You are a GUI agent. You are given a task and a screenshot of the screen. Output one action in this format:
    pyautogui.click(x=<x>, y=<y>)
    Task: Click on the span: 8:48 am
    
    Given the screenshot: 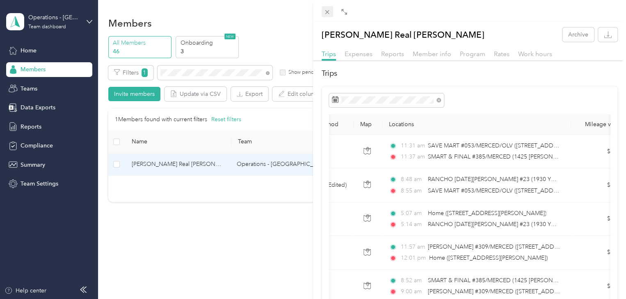 What is the action you would take?
    pyautogui.click(x=412, y=180)
    